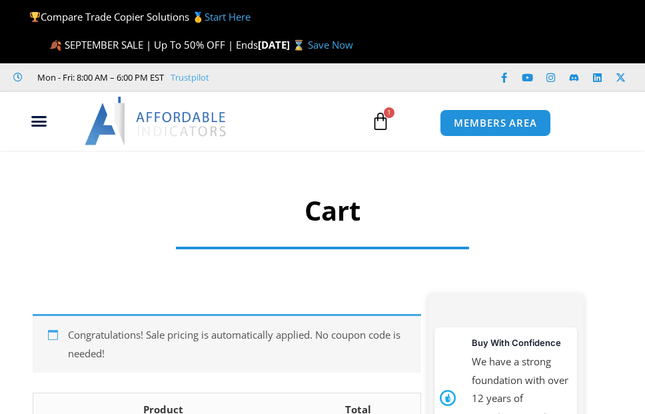 The height and width of the screenshot is (414, 645). Describe the element at coordinates (153, 45) in the screenshot. I see `span: 🍂 SEPTEMBER SALE | Up To 50% OFF | Ends` at that location.